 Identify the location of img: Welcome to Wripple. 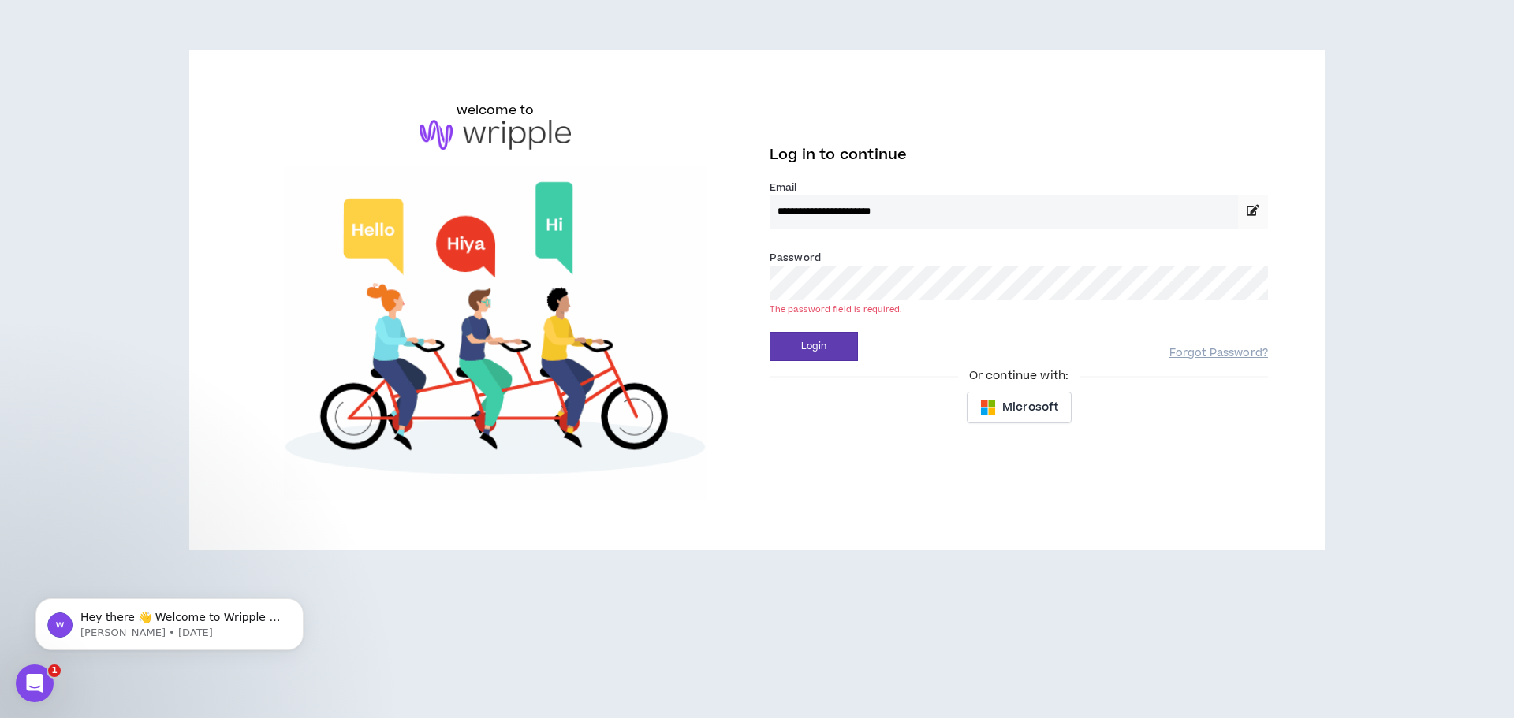
(495, 333).